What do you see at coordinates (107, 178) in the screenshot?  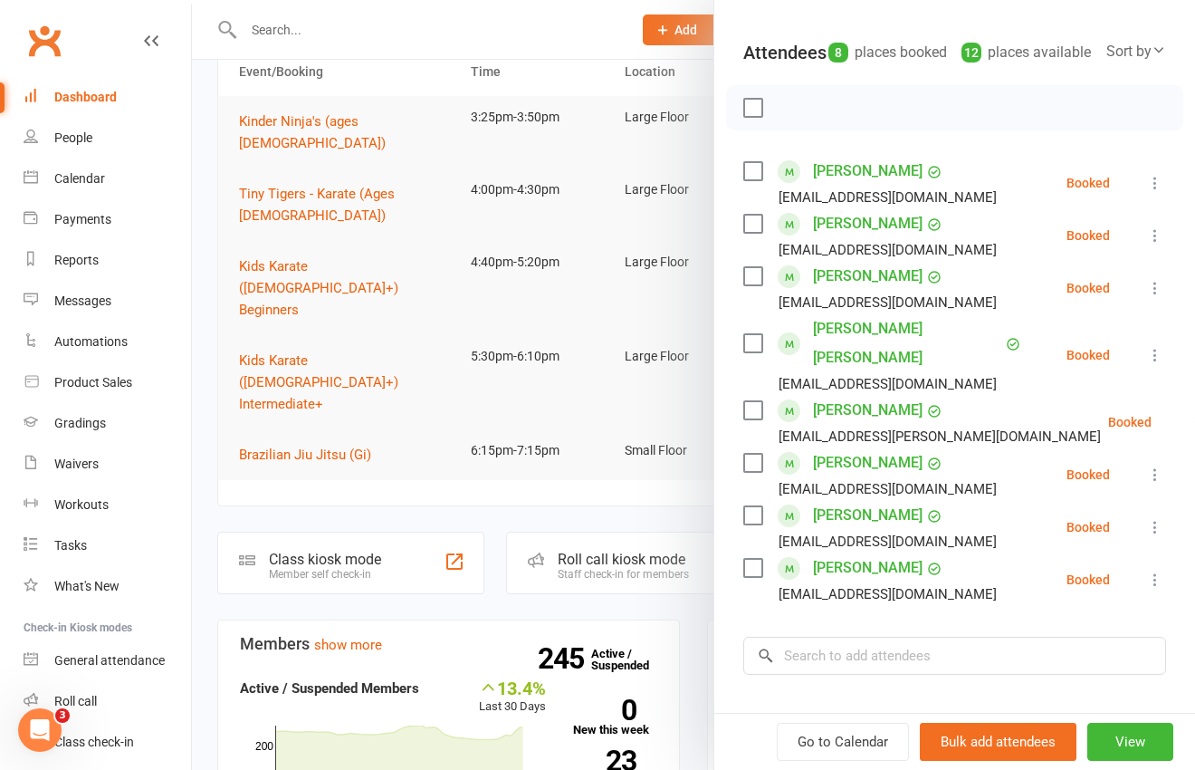 I see `a: Calendar` at bounding box center [107, 178].